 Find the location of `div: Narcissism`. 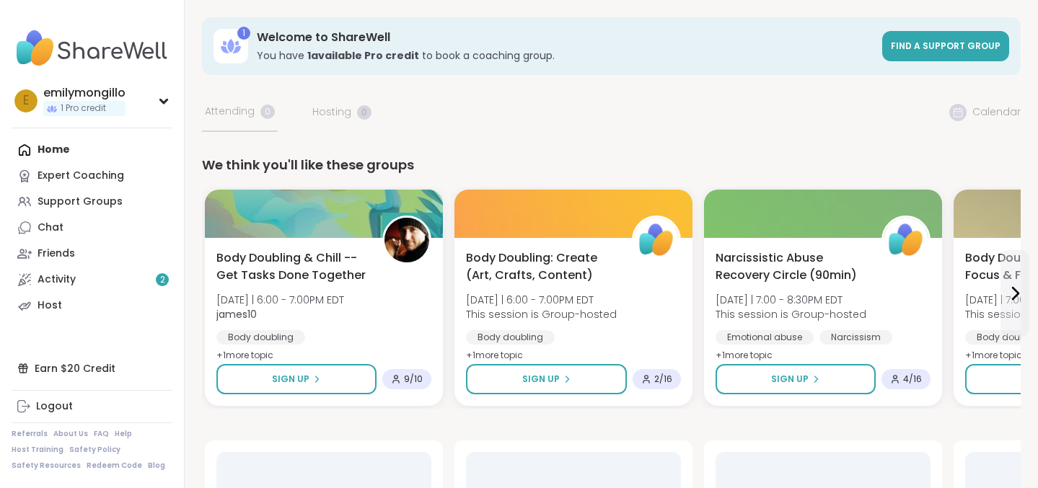

div: Narcissism is located at coordinates (856, 338).